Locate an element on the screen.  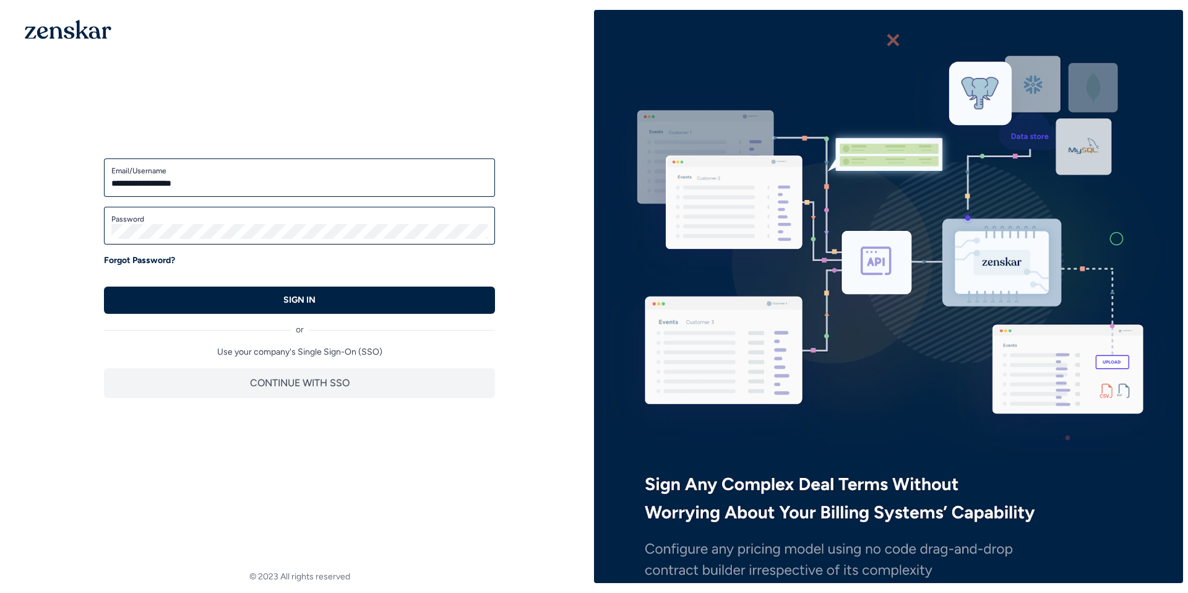
img: 1OGAJ2xQqyY4LXKgY66KYq0eOWRCkrZdAb3gUhuVAqdWPZE9SRJmCz+oDMSn4zDLXe31Ii730ItAGKgCKgCCgCikA4Av8PJUP... is located at coordinates (68, 29).